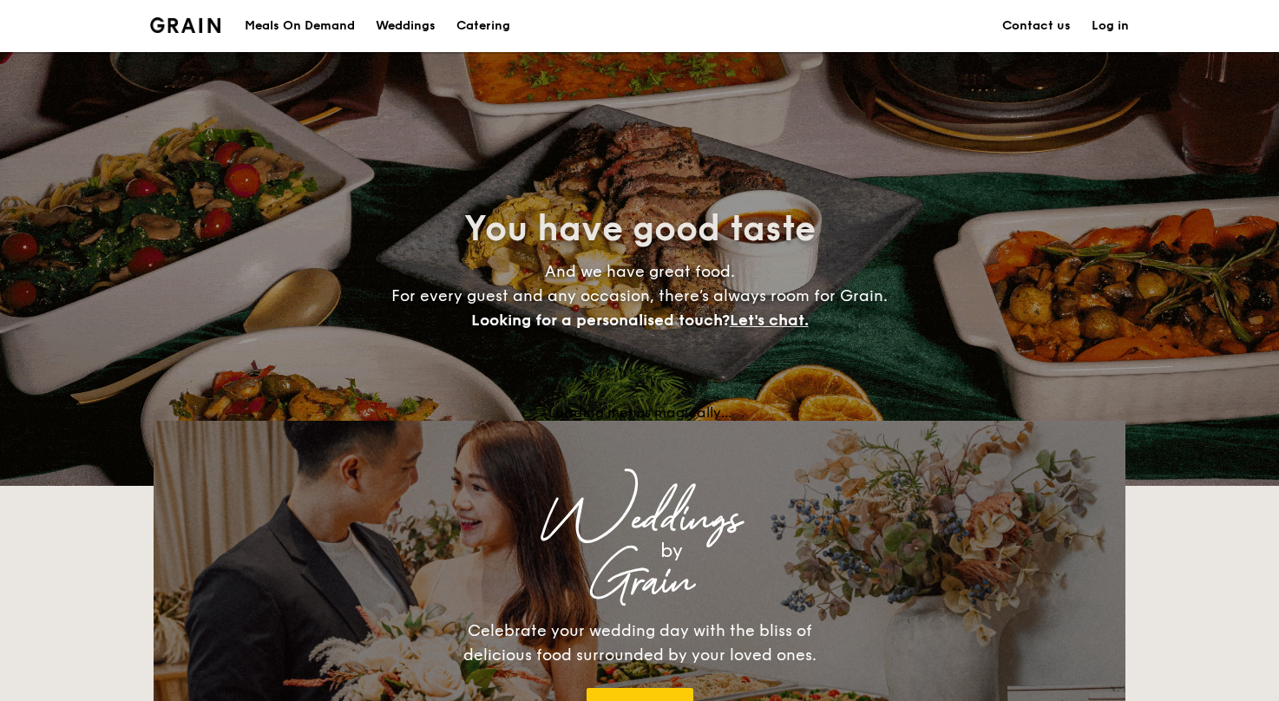  What do you see at coordinates (600, 320) in the screenshot?
I see `span: Looking for a personalised touch?` at bounding box center [600, 320].